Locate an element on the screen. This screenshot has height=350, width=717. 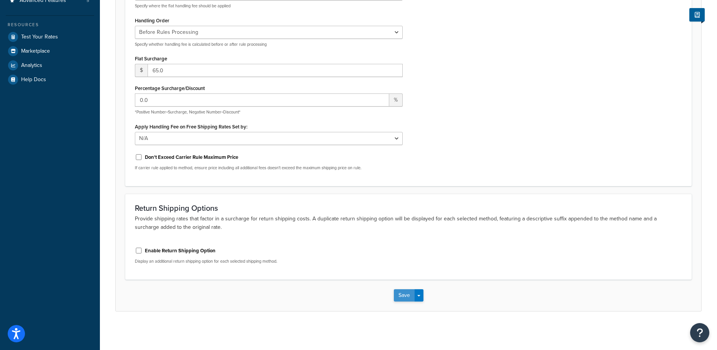
label: Percentage Surcharge/Discount is located at coordinates (170, 88).